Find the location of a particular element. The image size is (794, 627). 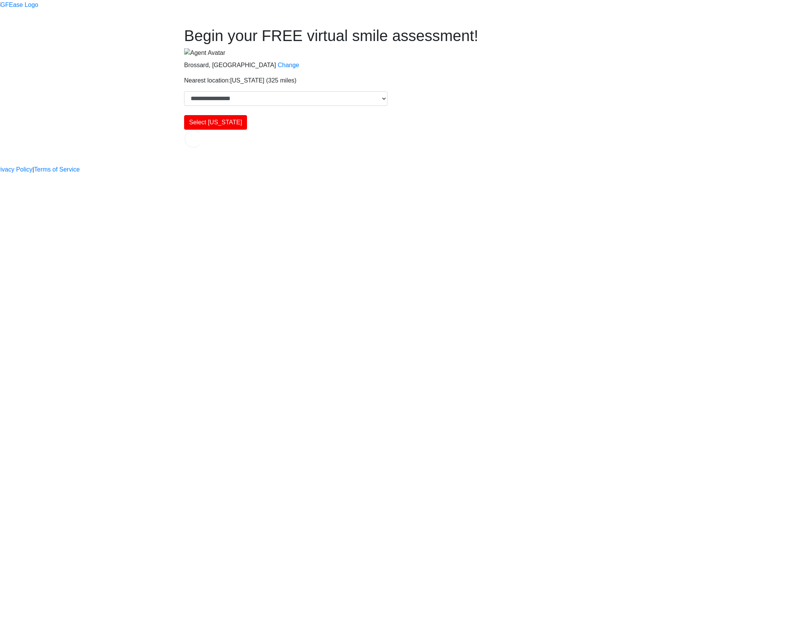

a: Change is located at coordinates (289, 65).